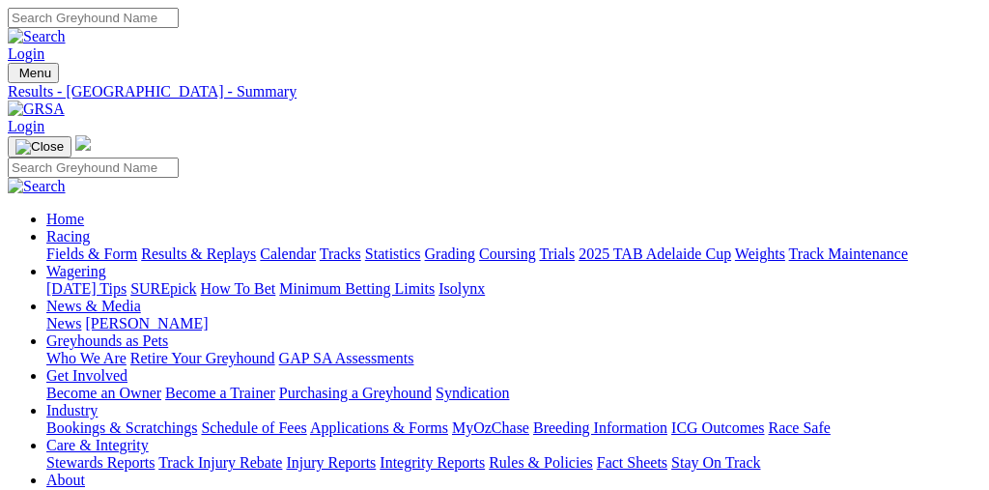 The height and width of the screenshot is (490, 989). What do you see at coordinates (94, 305) in the screenshot?
I see `a: News & Media` at bounding box center [94, 305].